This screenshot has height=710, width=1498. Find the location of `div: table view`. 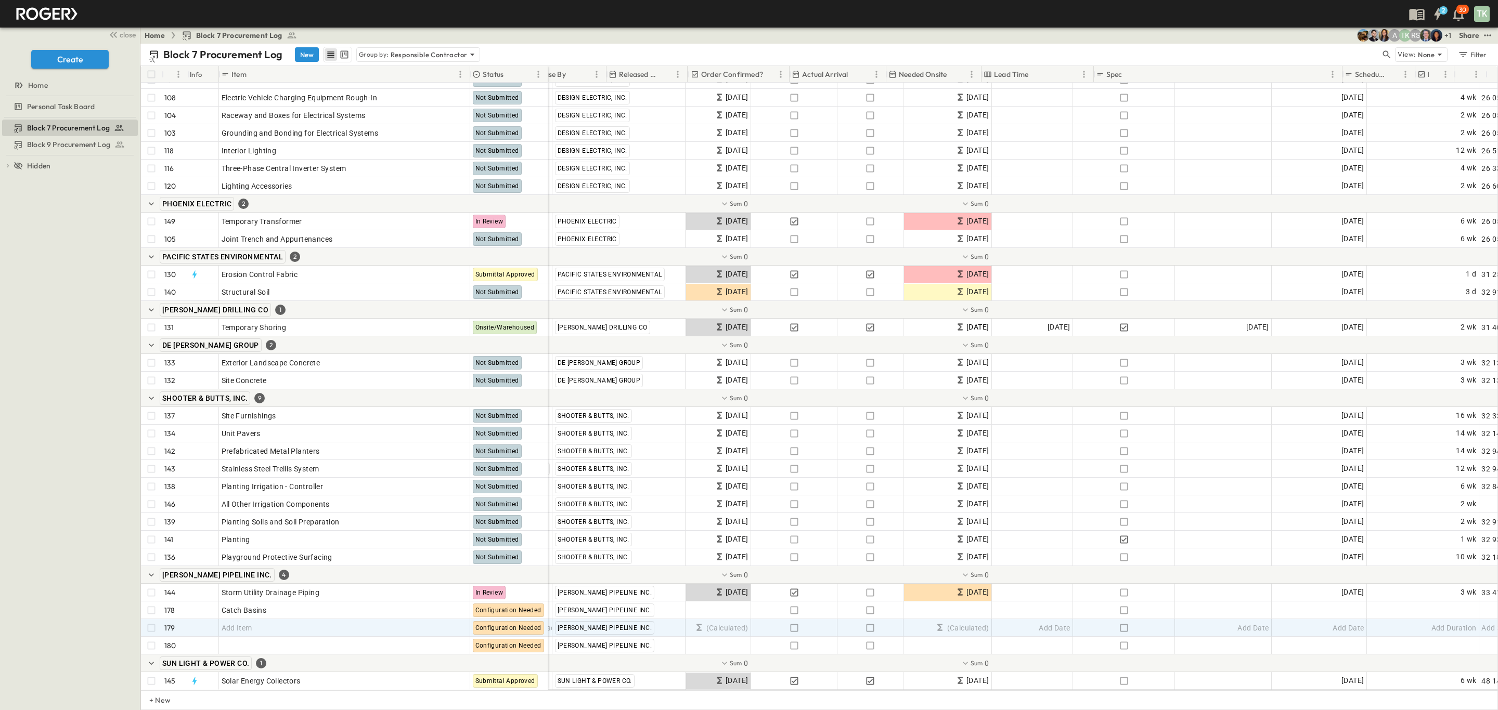

div: table view is located at coordinates (338, 55).